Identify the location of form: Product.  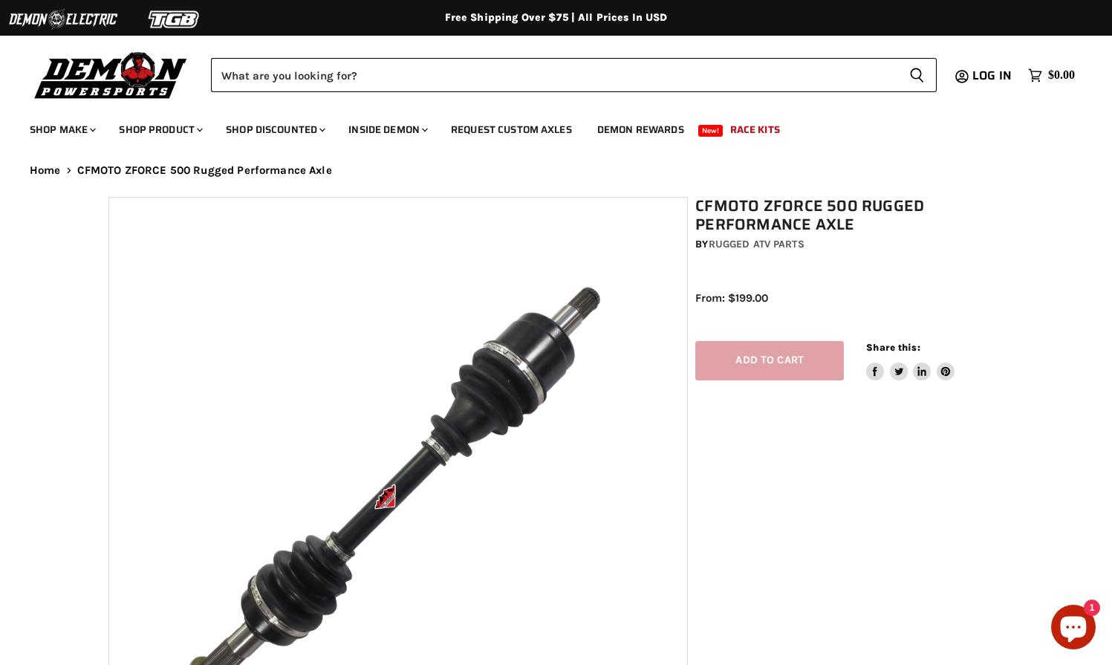
(574, 75).